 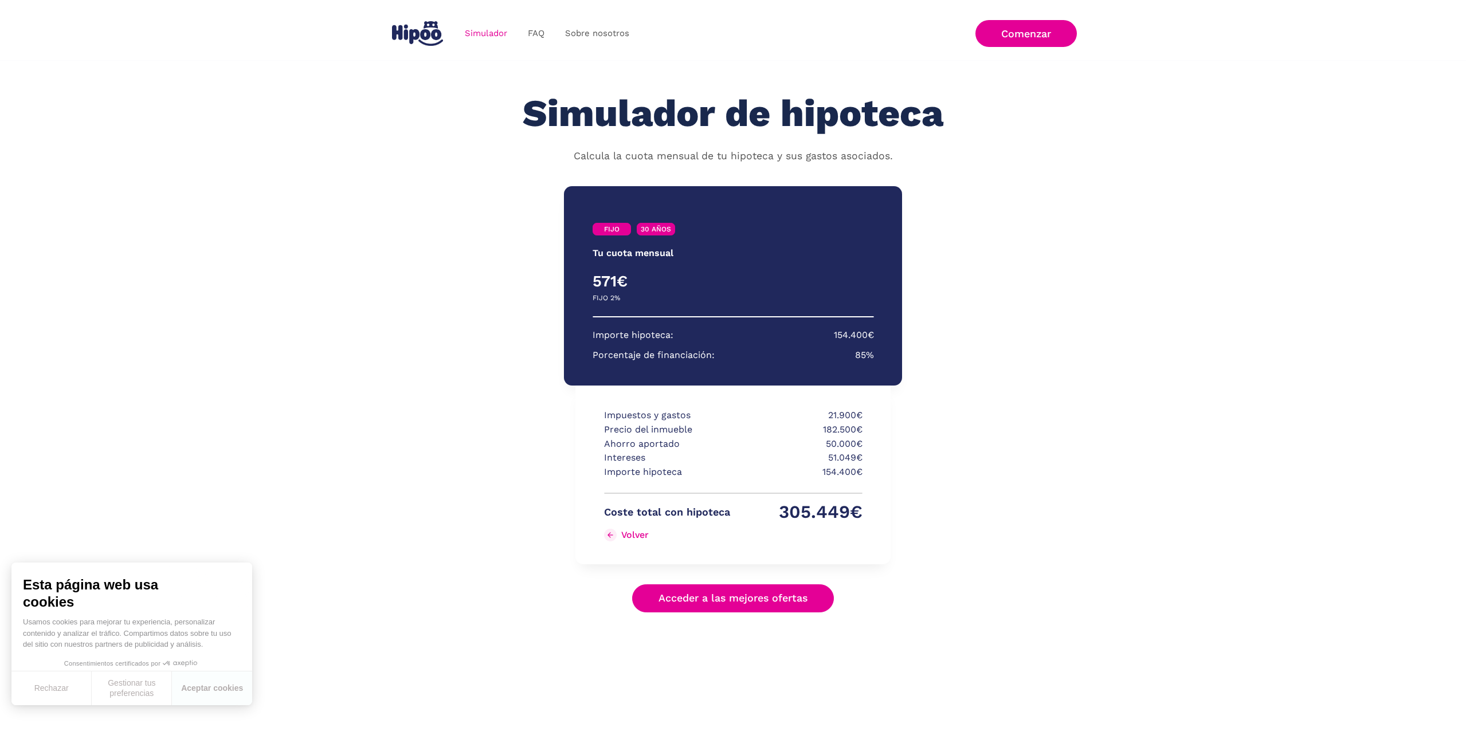 What do you see at coordinates (633, 335) in the screenshot?
I see `p: Importe hipoteca:` at bounding box center [633, 335].